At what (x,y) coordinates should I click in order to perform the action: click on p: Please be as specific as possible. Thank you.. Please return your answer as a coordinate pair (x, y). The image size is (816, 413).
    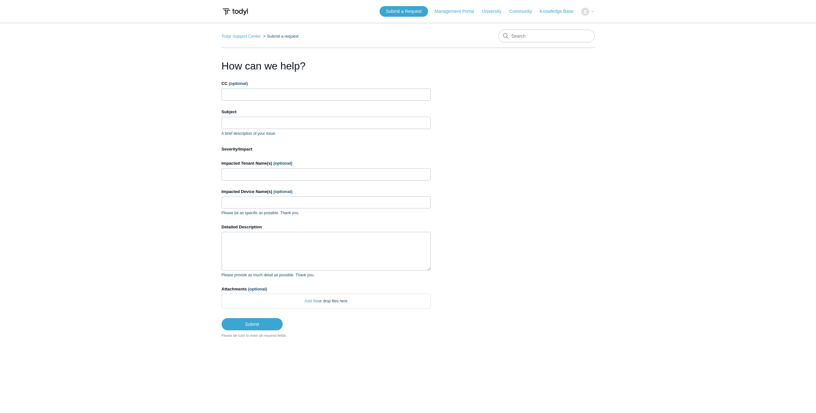
    Looking at the image, I should click on (326, 213).